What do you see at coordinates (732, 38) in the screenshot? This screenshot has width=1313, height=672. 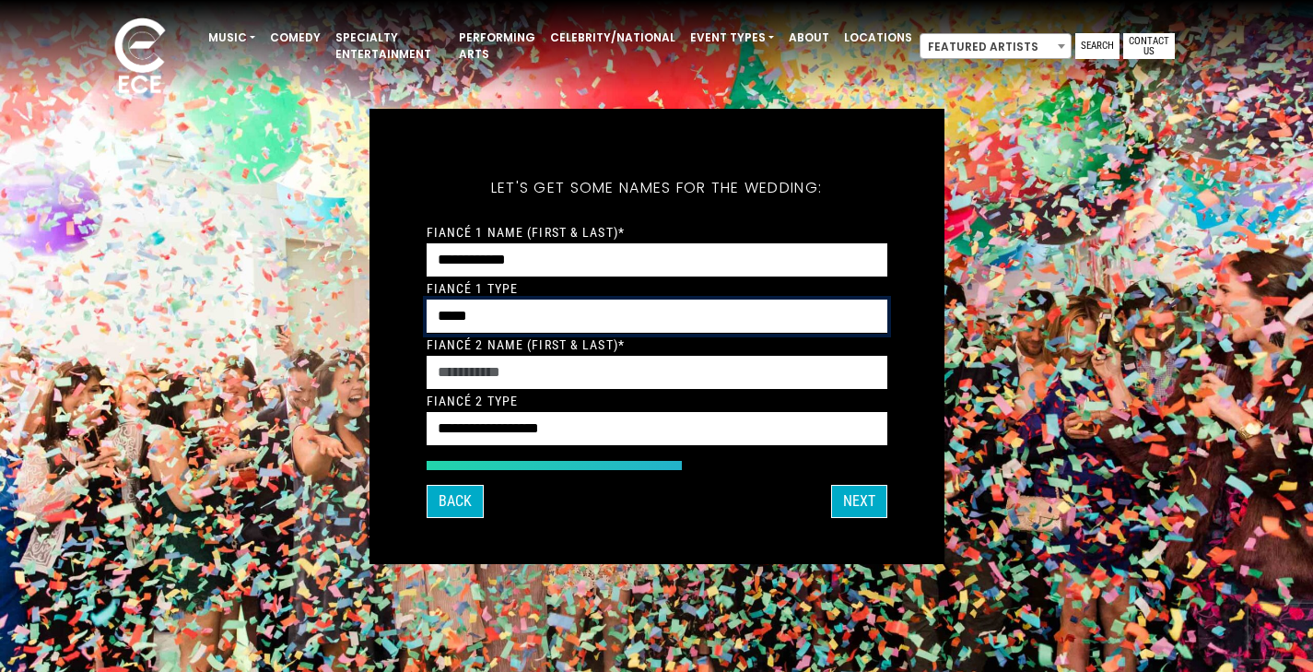 I see `a: Event Types` at bounding box center [732, 38].